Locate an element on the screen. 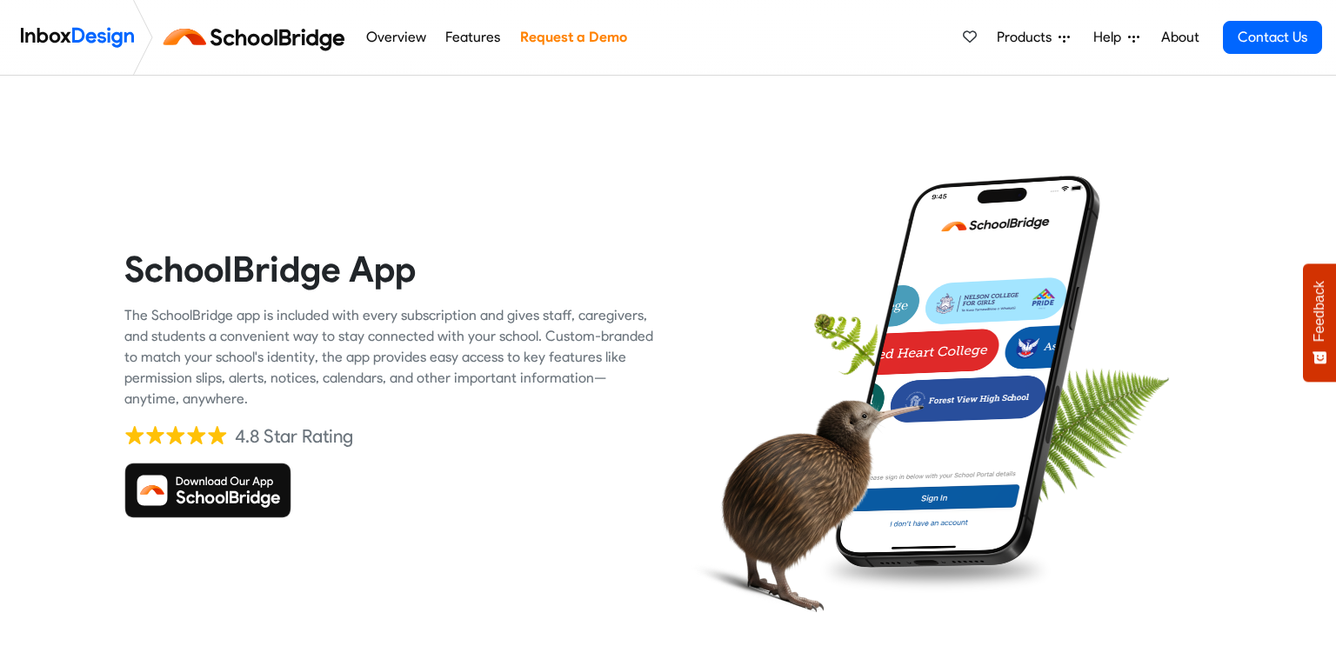 The image size is (1336, 646). div: 4.8 Star Rating is located at coordinates (294, 437).